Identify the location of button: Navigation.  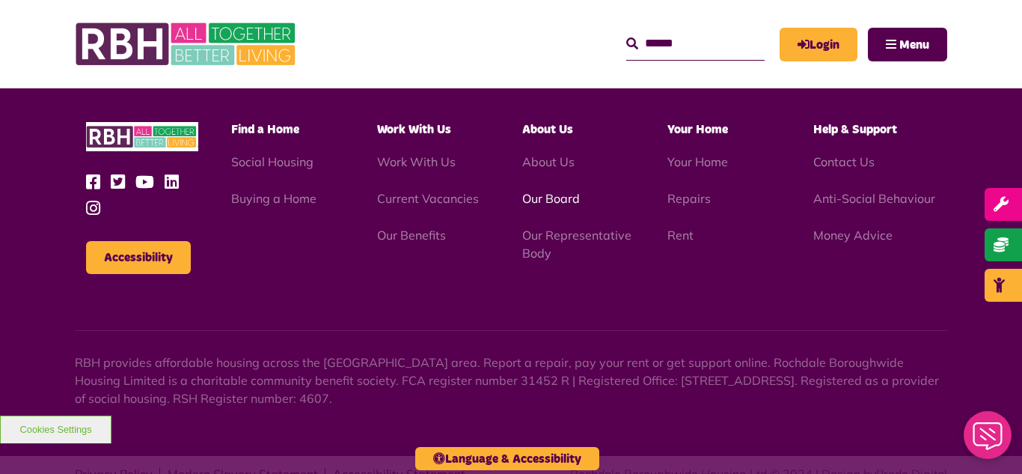
(908, 44).